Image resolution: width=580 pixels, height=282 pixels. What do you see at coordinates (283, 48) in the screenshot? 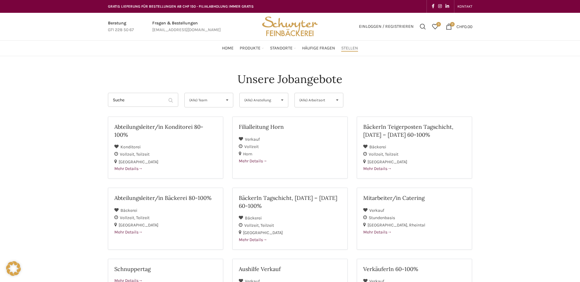
I see `a: Standorte` at bounding box center [283, 48].